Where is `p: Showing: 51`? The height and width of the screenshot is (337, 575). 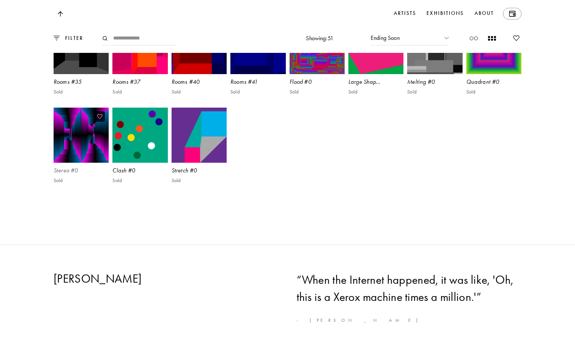
p: Showing: 51 is located at coordinates (320, 38).